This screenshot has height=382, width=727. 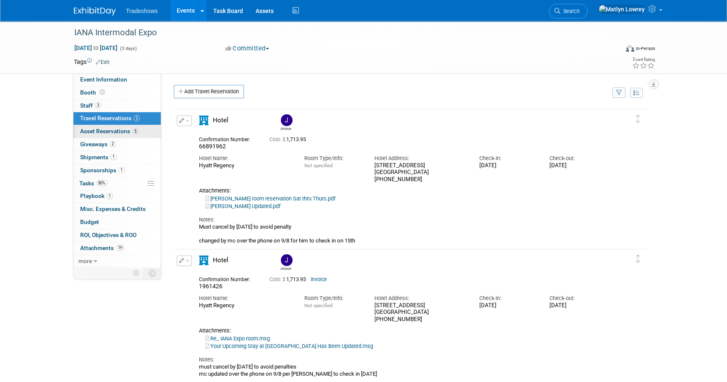 What do you see at coordinates (117, 157) in the screenshot?
I see `a: Shipments1` at bounding box center [117, 157].